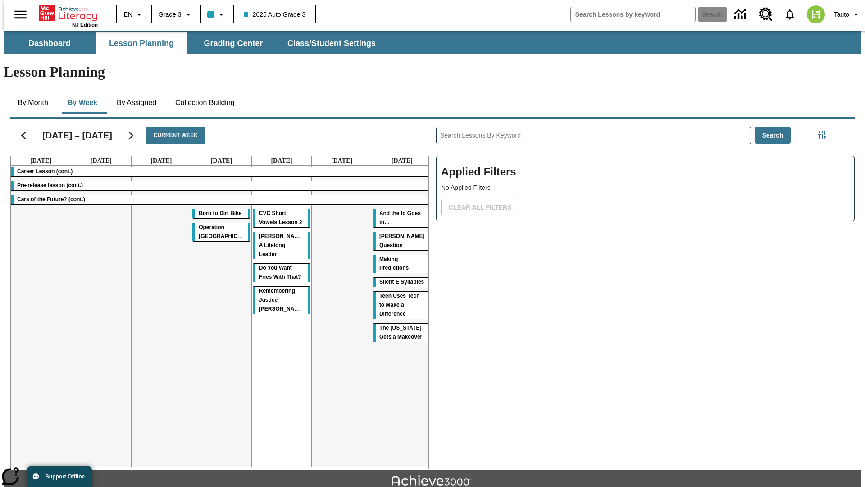  I want to click on a: September 17, 2025, so click(161, 161).